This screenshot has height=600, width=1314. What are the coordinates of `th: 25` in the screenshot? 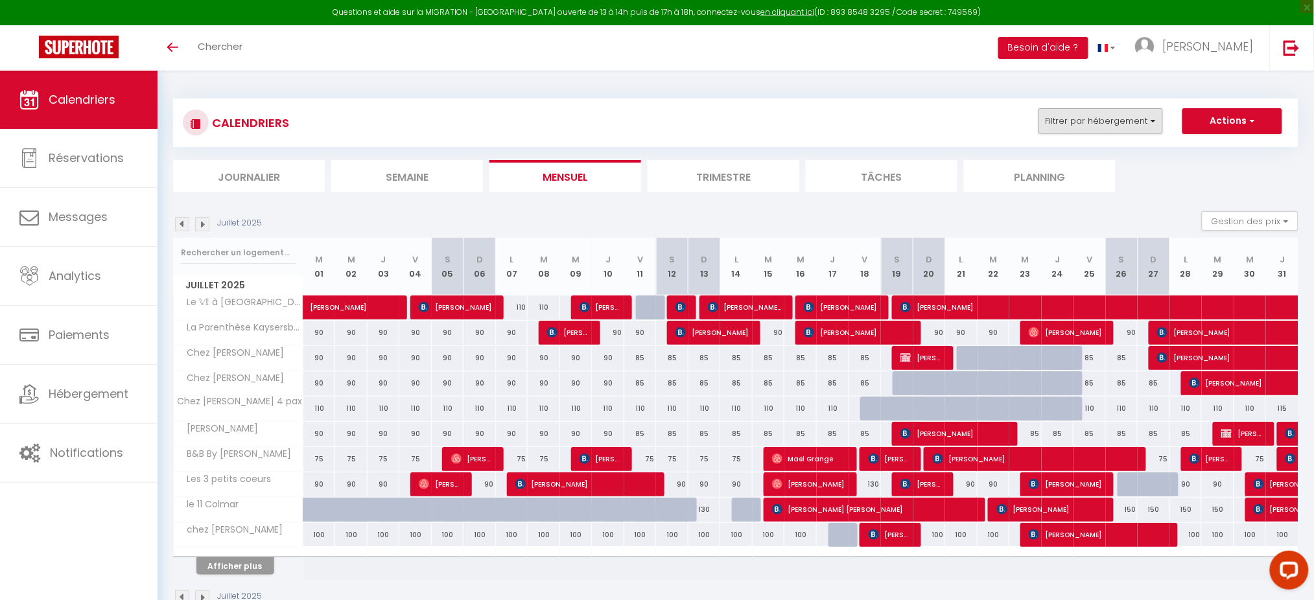 It's located at (1089, 266).